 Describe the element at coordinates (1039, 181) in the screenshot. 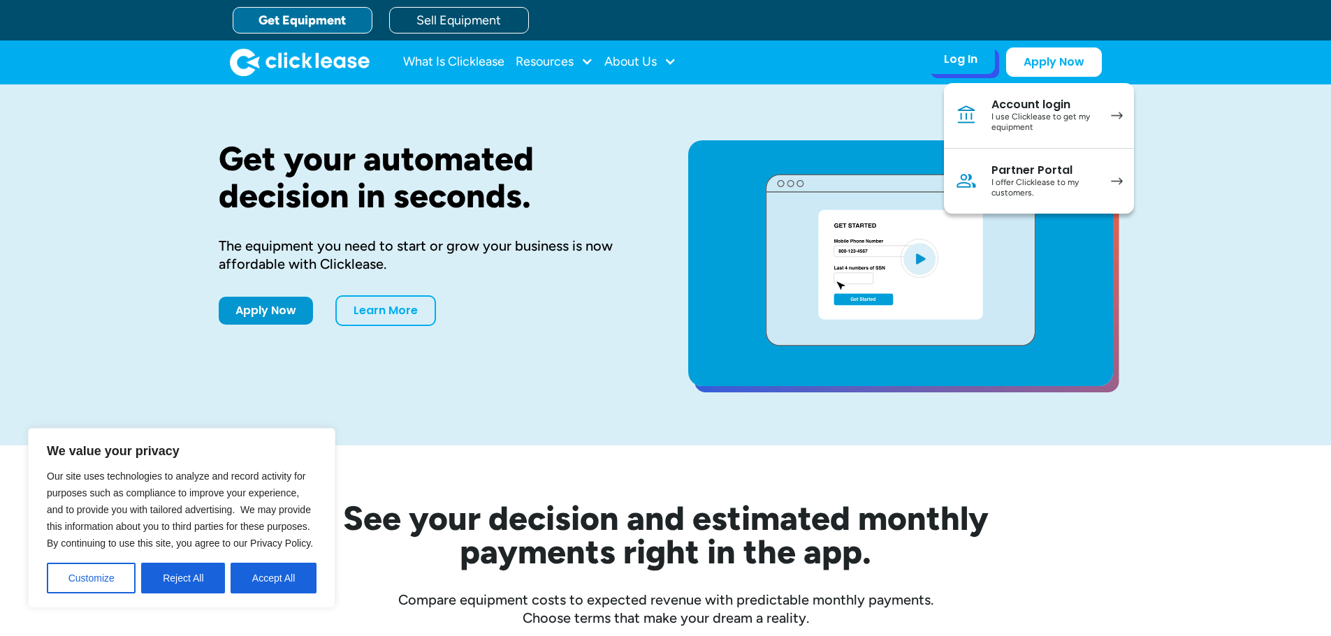

I see `a: Partner PortalI offer Clicklease to my customers.` at that location.